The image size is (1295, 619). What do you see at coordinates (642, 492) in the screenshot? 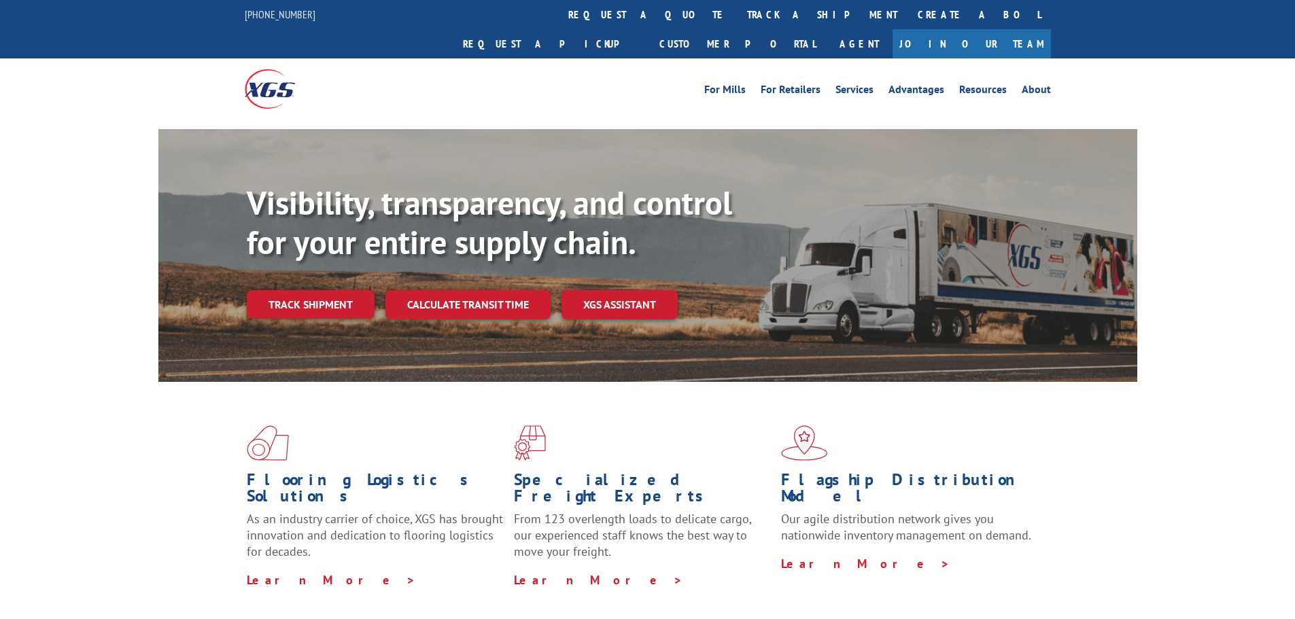
I see `h1: Specialized Freight Experts` at bounding box center [642, 492].